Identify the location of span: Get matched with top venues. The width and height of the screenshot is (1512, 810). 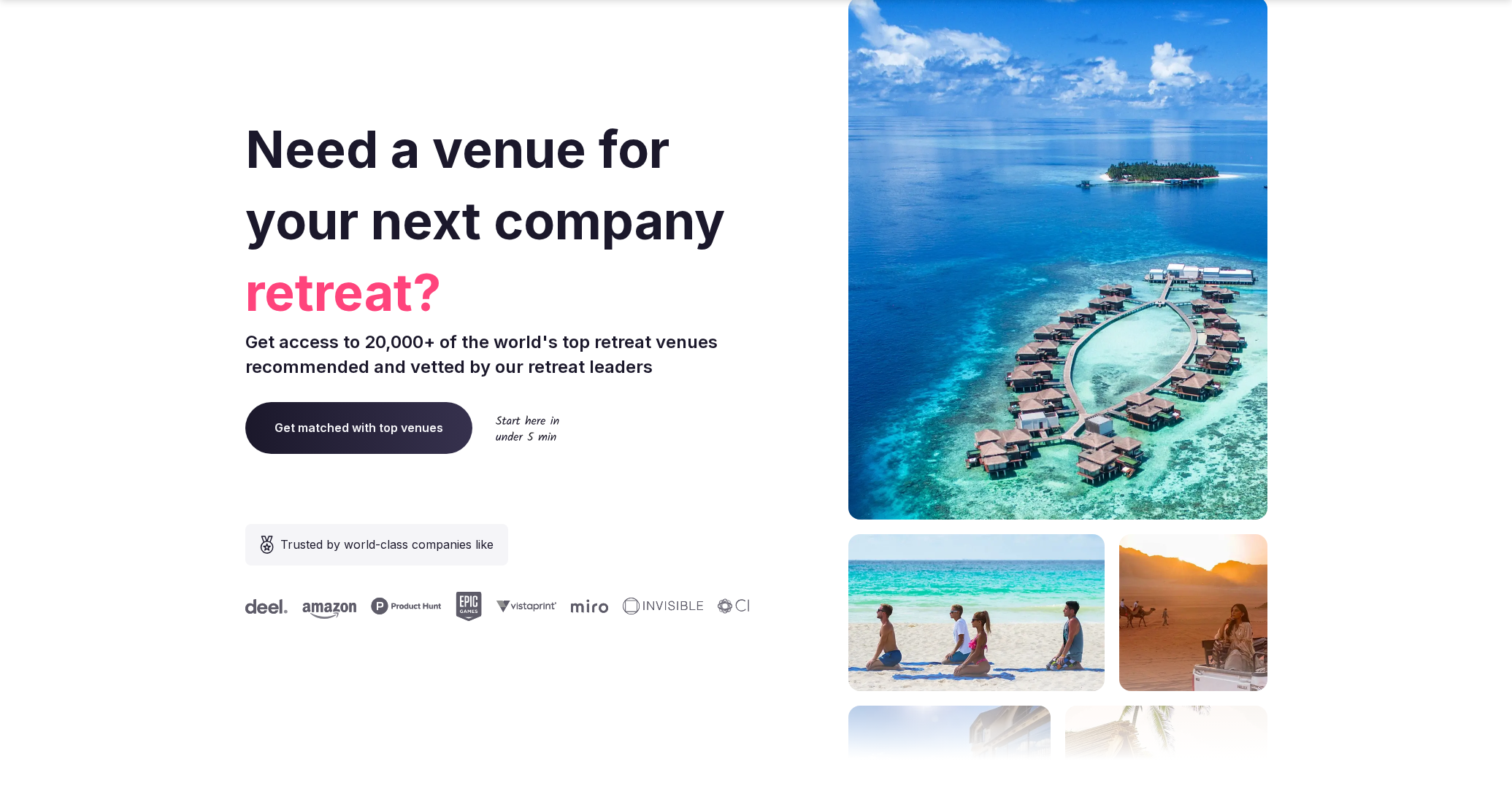
(358, 428).